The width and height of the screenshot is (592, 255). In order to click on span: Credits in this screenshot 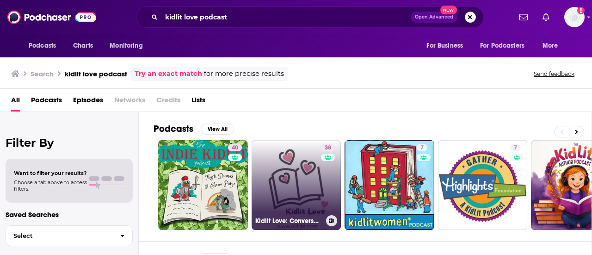, I will do `click(168, 102)`.